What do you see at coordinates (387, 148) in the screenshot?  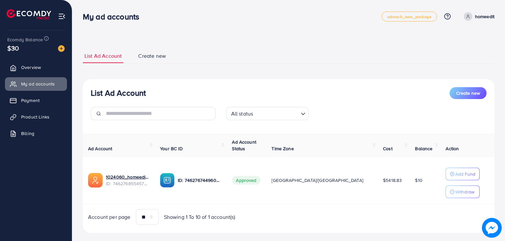 I see `span: Cost` at bounding box center [387, 148].